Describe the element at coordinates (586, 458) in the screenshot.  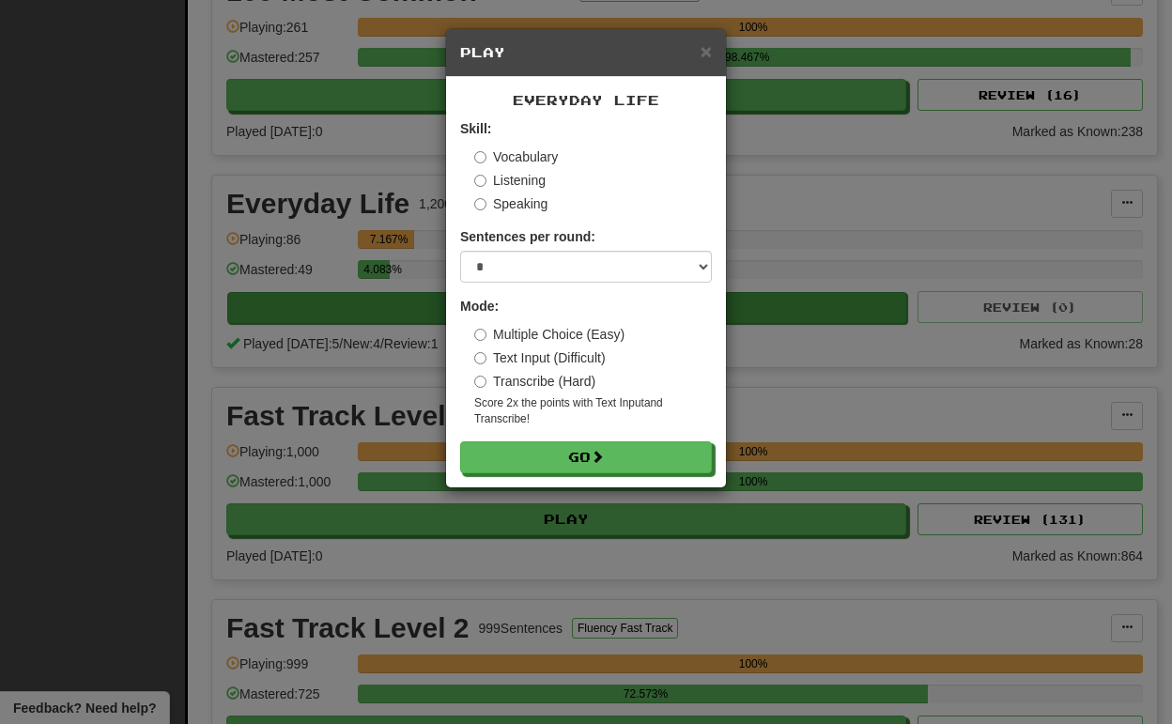
I see `button: Go` at that location.